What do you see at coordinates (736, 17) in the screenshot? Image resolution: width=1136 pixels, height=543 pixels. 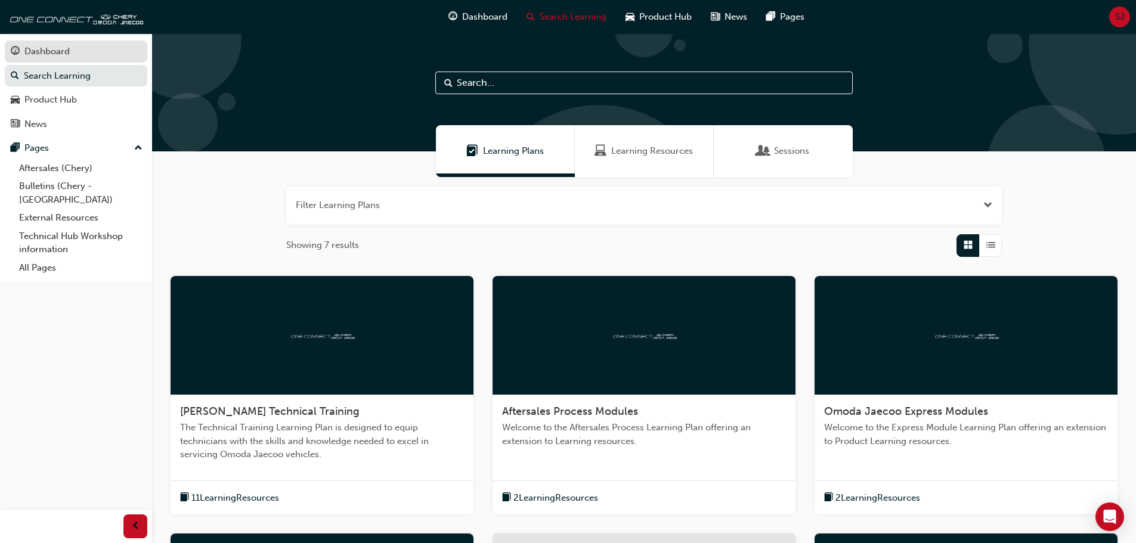 I see `span: News` at bounding box center [736, 17].